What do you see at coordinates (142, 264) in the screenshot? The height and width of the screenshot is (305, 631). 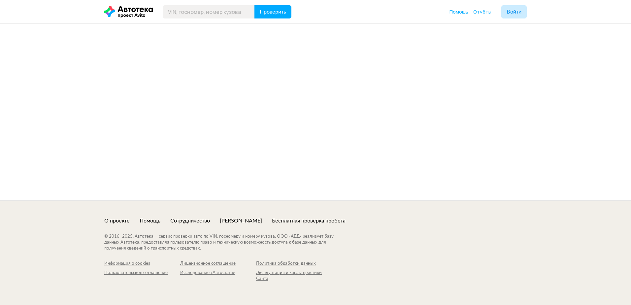 I see `a: Информация о cookies` at bounding box center [142, 264].